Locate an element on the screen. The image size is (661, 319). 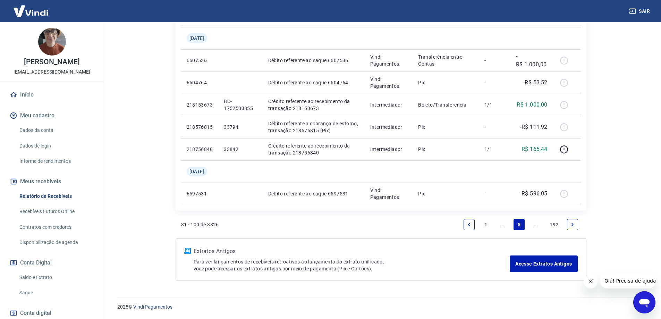
a: Dados de login is located at coordinates (56, 146).